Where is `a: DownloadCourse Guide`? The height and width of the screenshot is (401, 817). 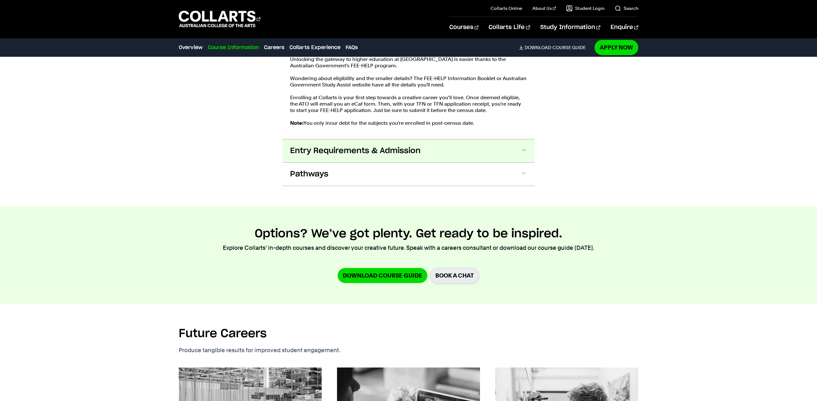 a: DownloadCourse Guide is located at coordinates (555, 48).